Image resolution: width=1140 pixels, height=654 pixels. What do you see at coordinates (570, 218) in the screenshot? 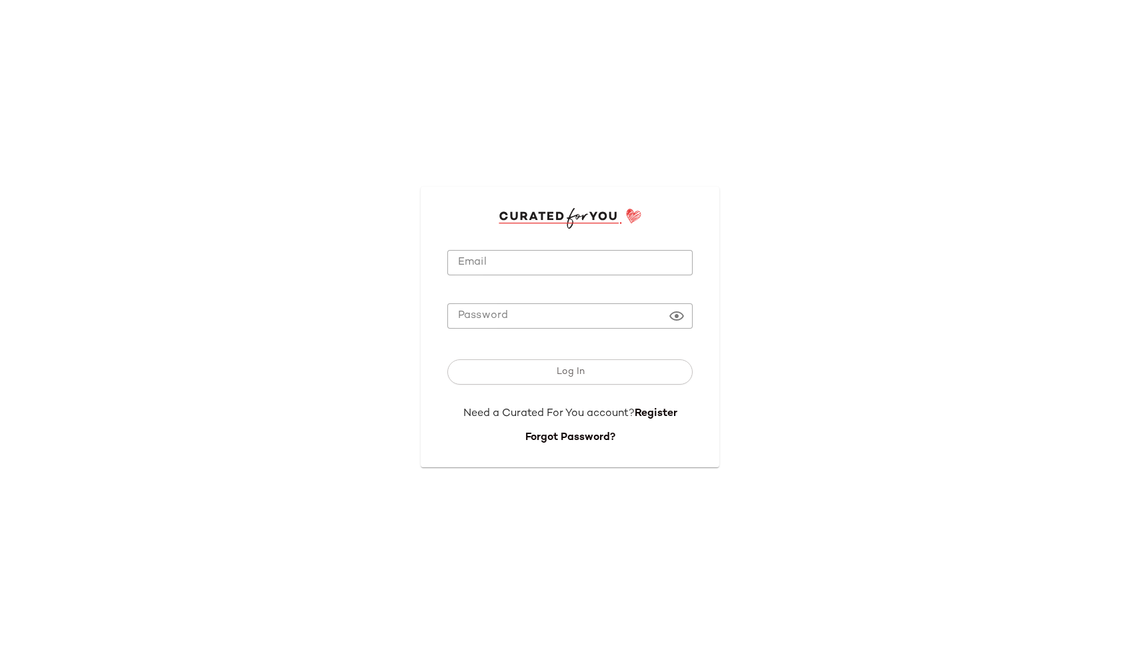
I see `img: cfy_login_logo.DGdB1djN.svg` at bounding box center [570, 218].